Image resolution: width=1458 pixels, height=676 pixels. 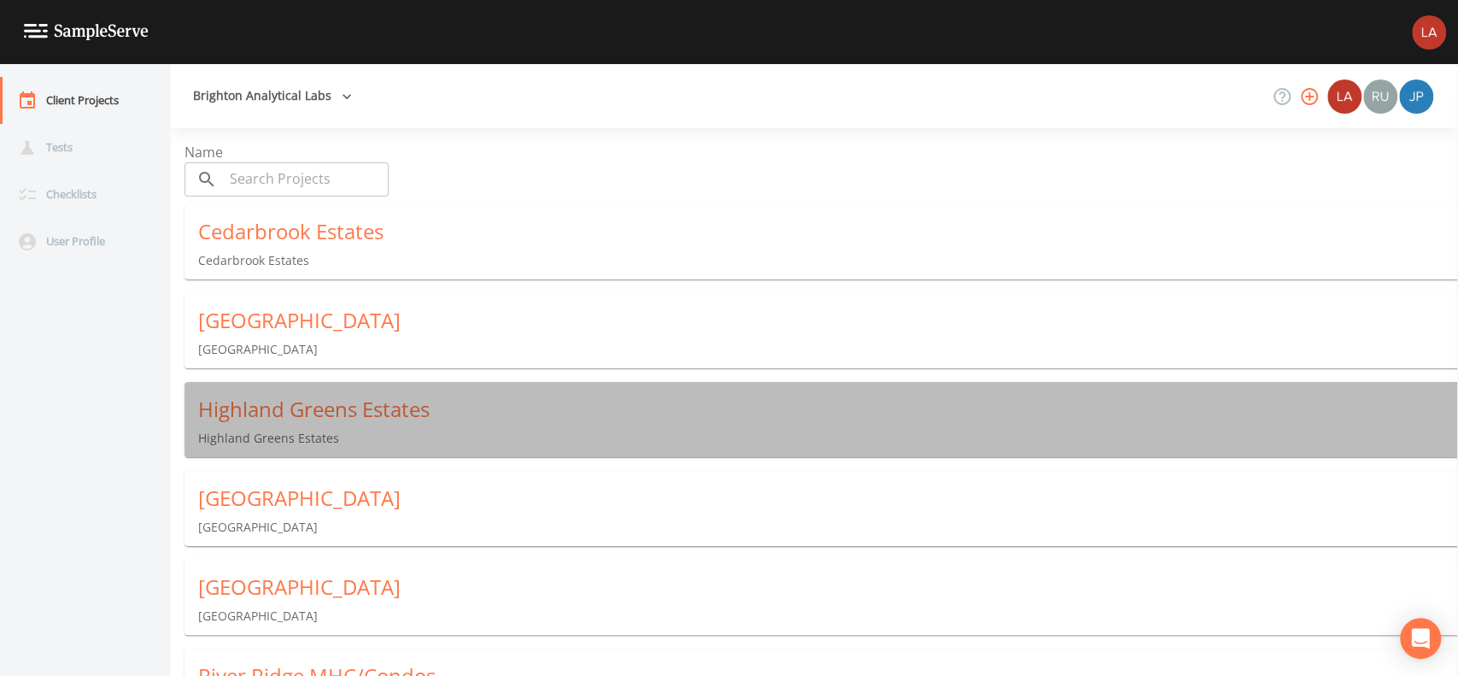 What do you see at coordinates (828, 438) in the screenshot?
I see `p: Highland Greens Estates` at bounding box center [828, 438].